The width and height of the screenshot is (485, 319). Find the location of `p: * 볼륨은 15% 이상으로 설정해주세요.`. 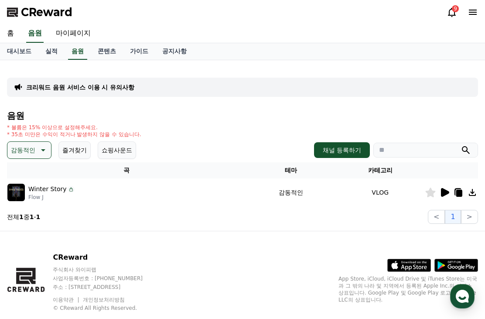

p: * 볼륨은 15% 이상으로 설정해주세요. is located at coordinates (74, 127).